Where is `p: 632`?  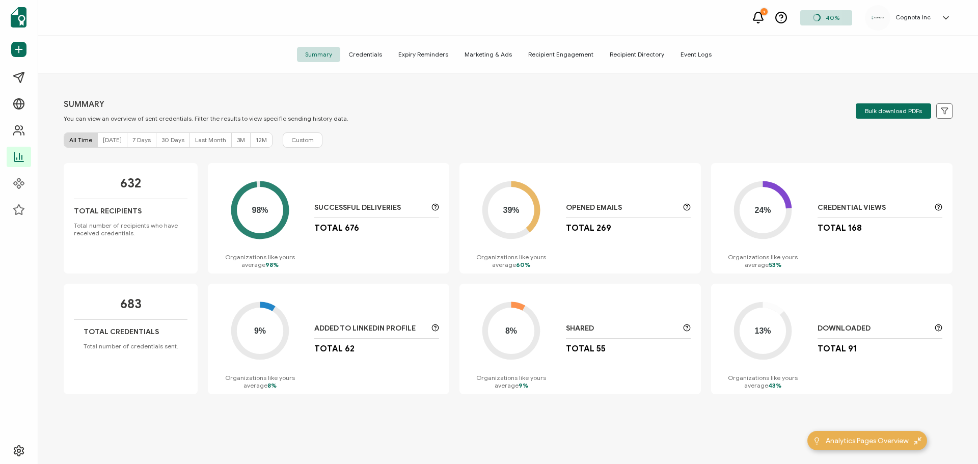 p: 632 is located at coordinates (130, 183).